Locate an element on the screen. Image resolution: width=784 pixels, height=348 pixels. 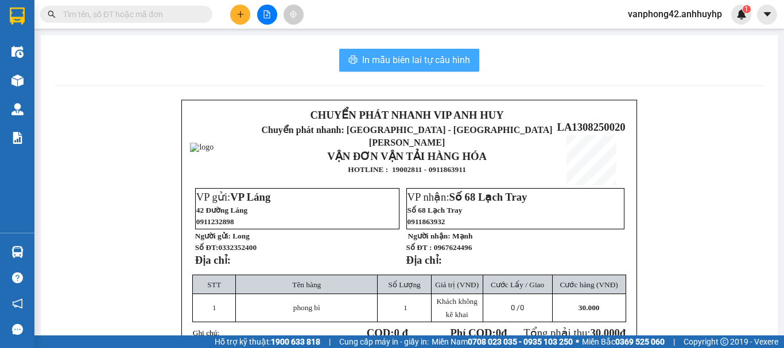
span: caret-down is located at coordinates (767, 14).